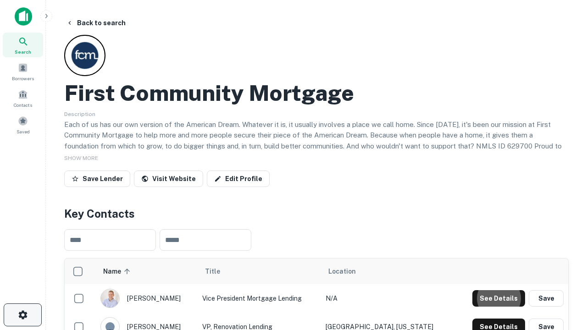  Describe the element at coordinates (168, 179) in the screenshot. I see `a: Visit Website` at that location.